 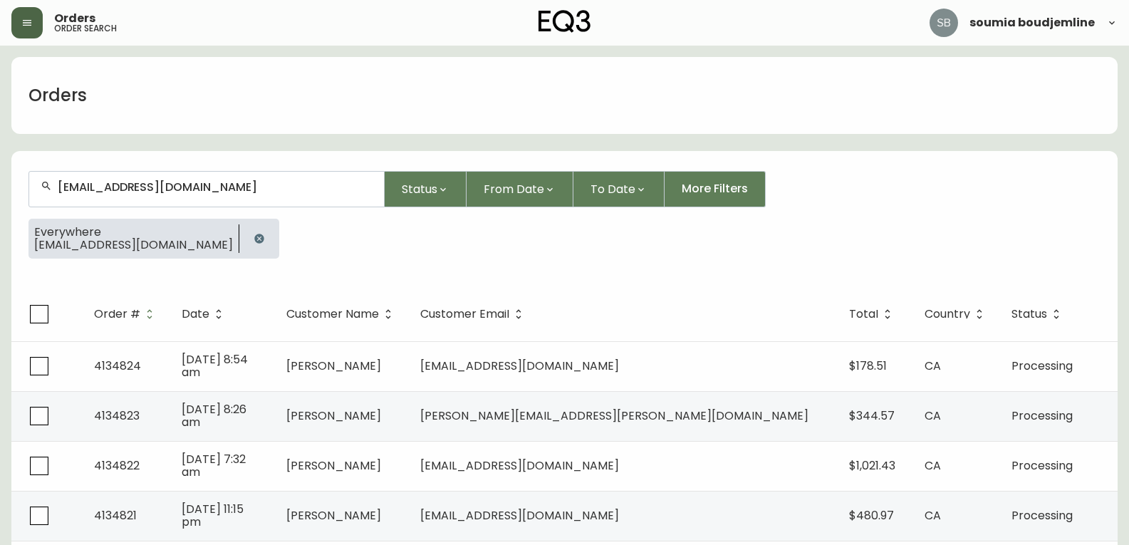 I want to click on span: $1,021.43, so click(x=872, y=465).